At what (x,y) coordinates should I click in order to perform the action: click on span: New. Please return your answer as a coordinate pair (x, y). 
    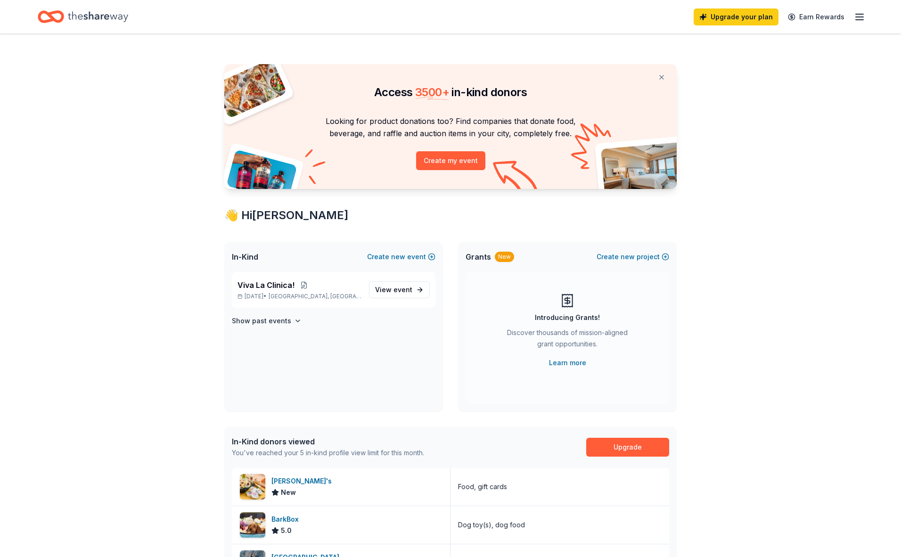
    Looking at the image, I should click on (288, 492).